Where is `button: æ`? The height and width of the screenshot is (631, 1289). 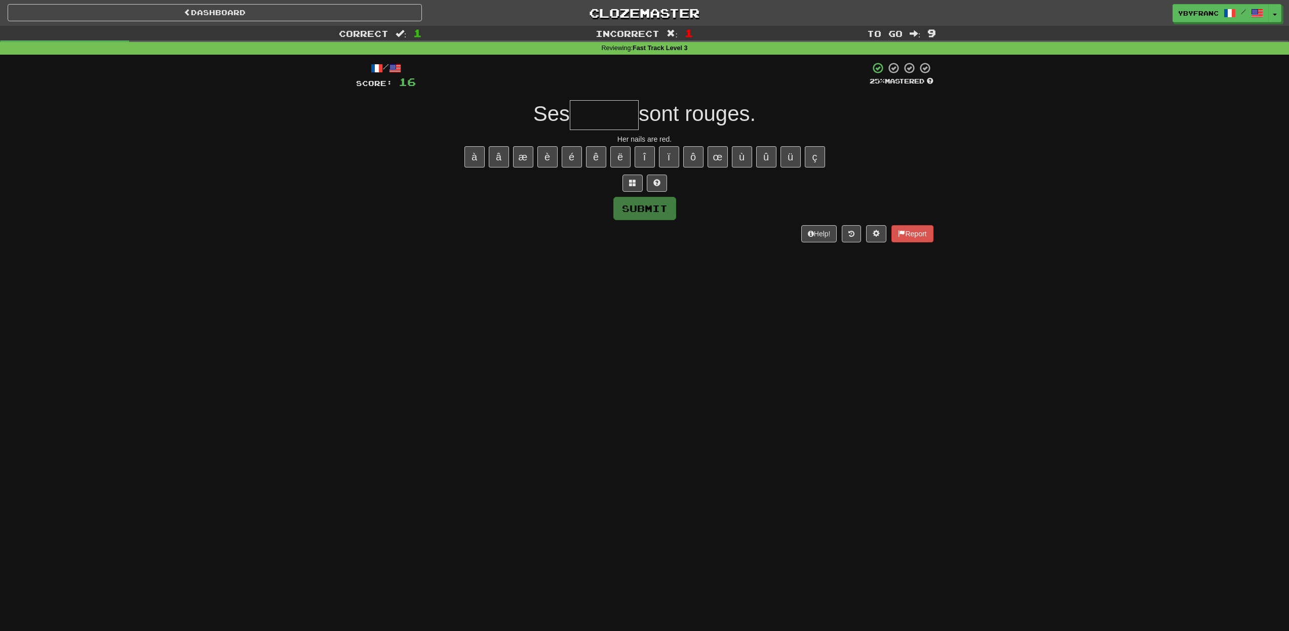 button: æ is located at coordinates (523, 157).